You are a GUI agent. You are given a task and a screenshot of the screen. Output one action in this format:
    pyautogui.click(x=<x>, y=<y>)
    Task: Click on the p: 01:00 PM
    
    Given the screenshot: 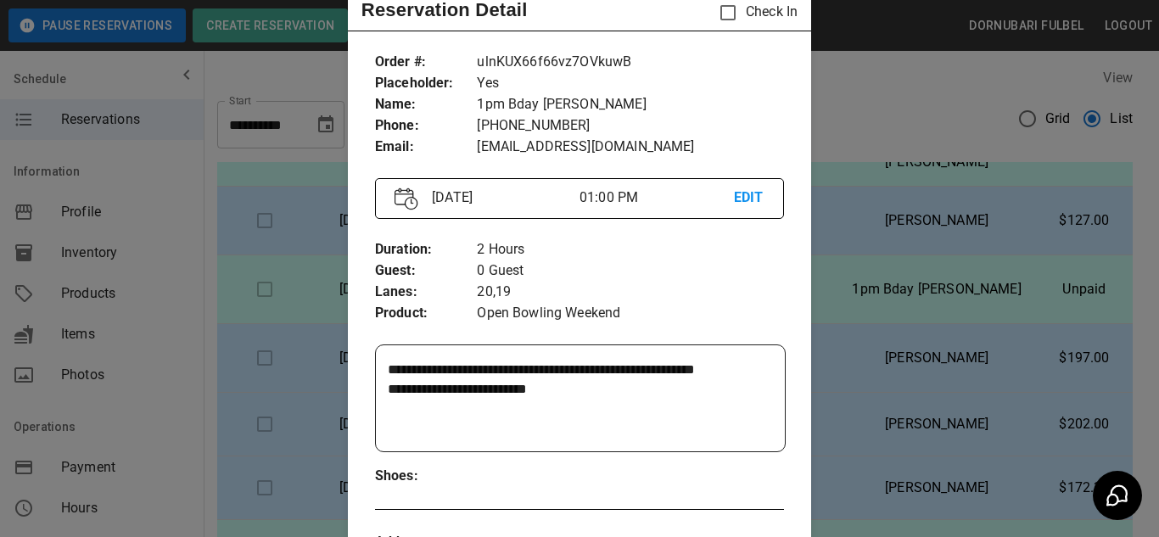 What is the action you would take?
    pyautogui.click(x=657, y=198)
    